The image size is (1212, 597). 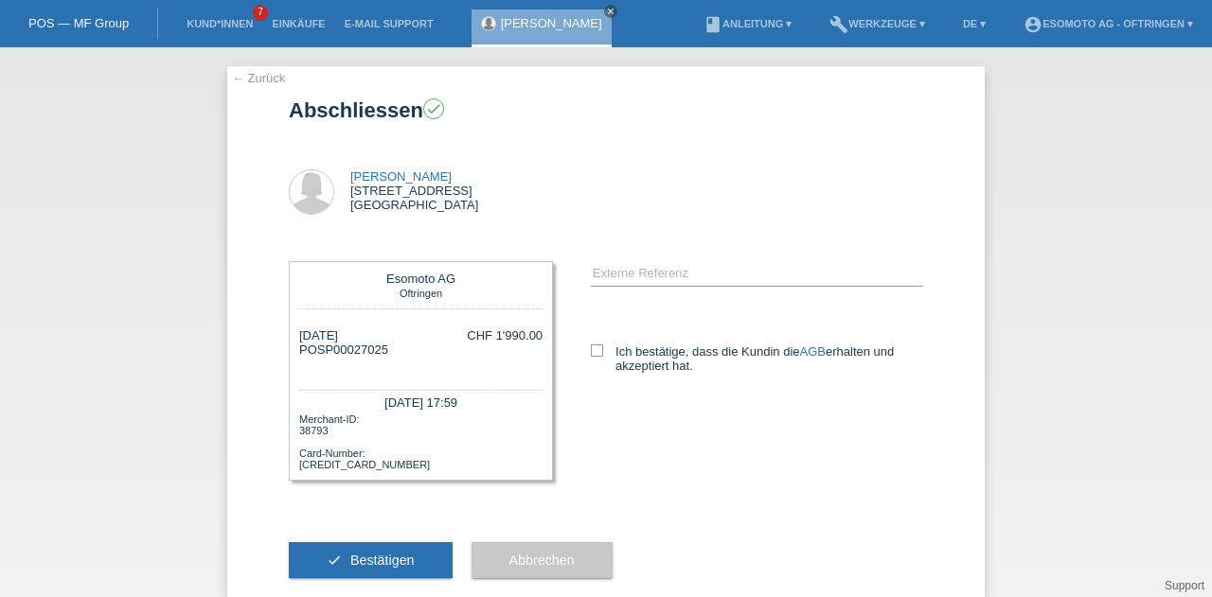 What do you see at coordinates (389, 24) in the screenshot?
I see `a: E-Mail Support` at bounding box center [389, 24].